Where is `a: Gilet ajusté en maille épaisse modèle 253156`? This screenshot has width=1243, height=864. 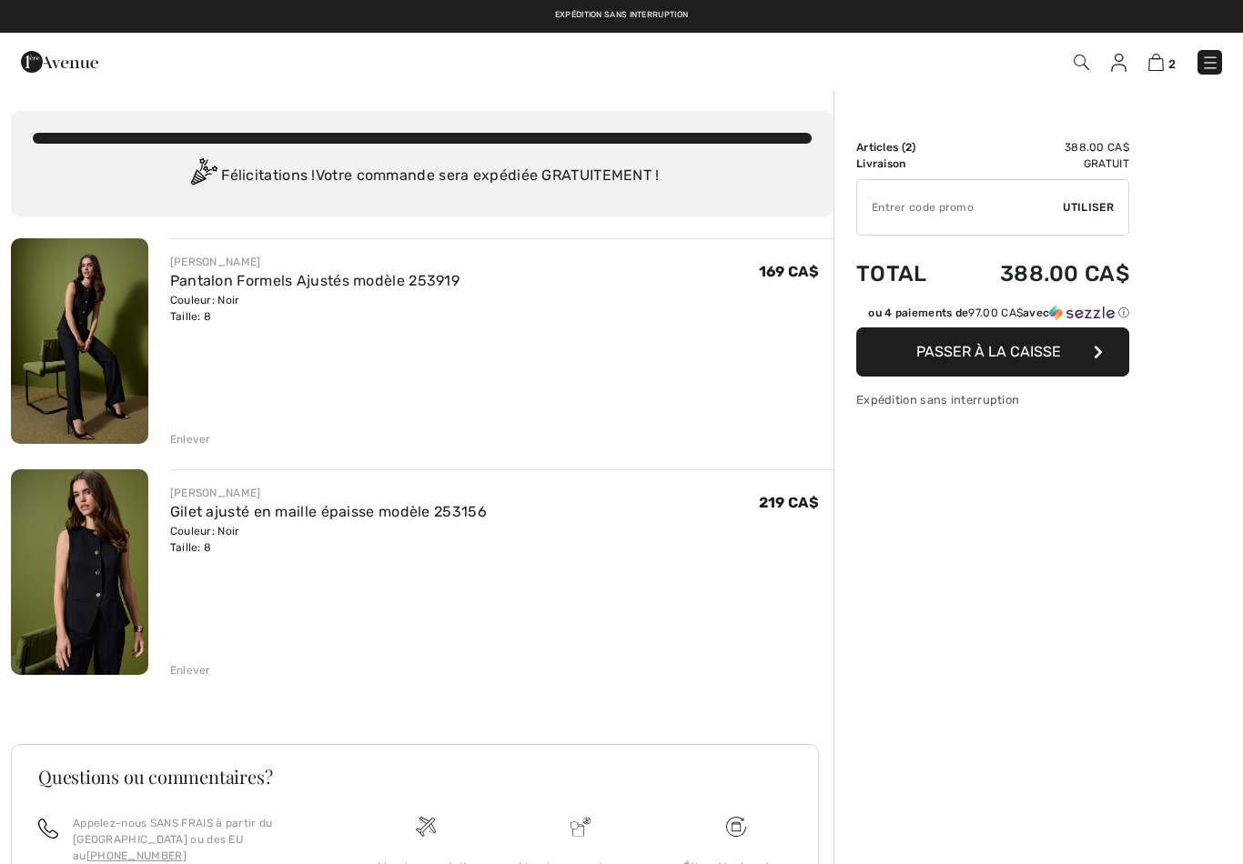 a: Gilet ajusté en maille épaisse modèle 253156 is located at coordinates (328, 511).